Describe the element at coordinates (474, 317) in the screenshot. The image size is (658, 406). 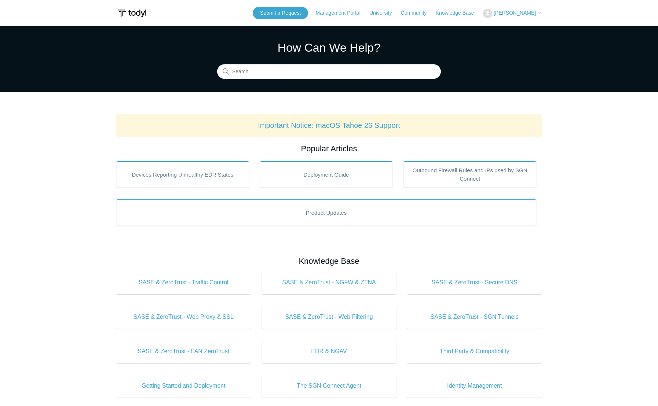
I see `span: SASE & ZeroTrust - SGN Tunnels` at that location.